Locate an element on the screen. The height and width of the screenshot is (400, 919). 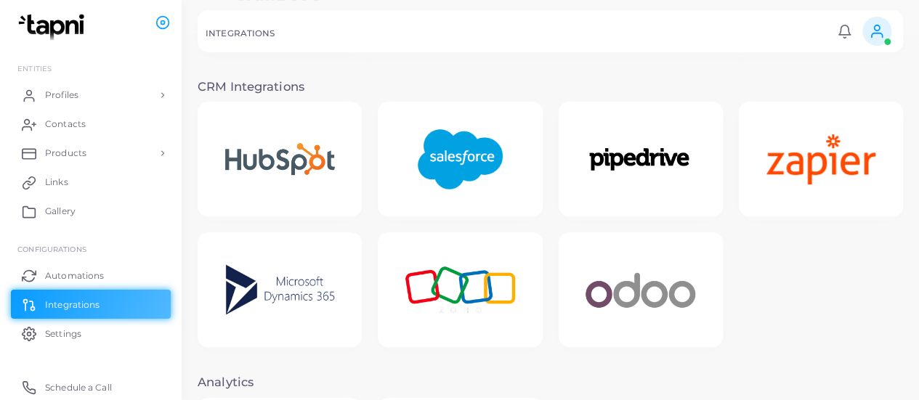
a: Gallery is located at coordinates (91, 211).